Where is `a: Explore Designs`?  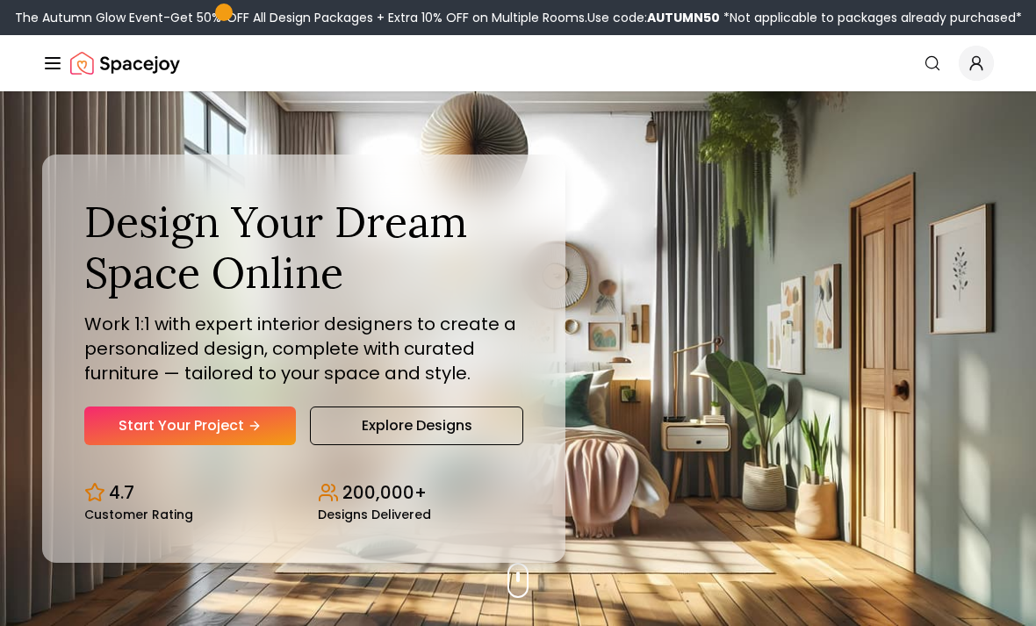
a: Explore Designs is located at coordinates (416, 426).